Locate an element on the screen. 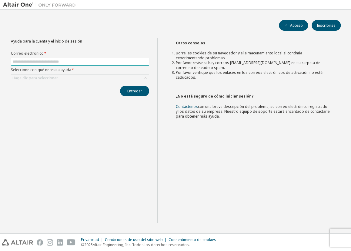  font: Correo electrónico is located at coordinates (27, 53).